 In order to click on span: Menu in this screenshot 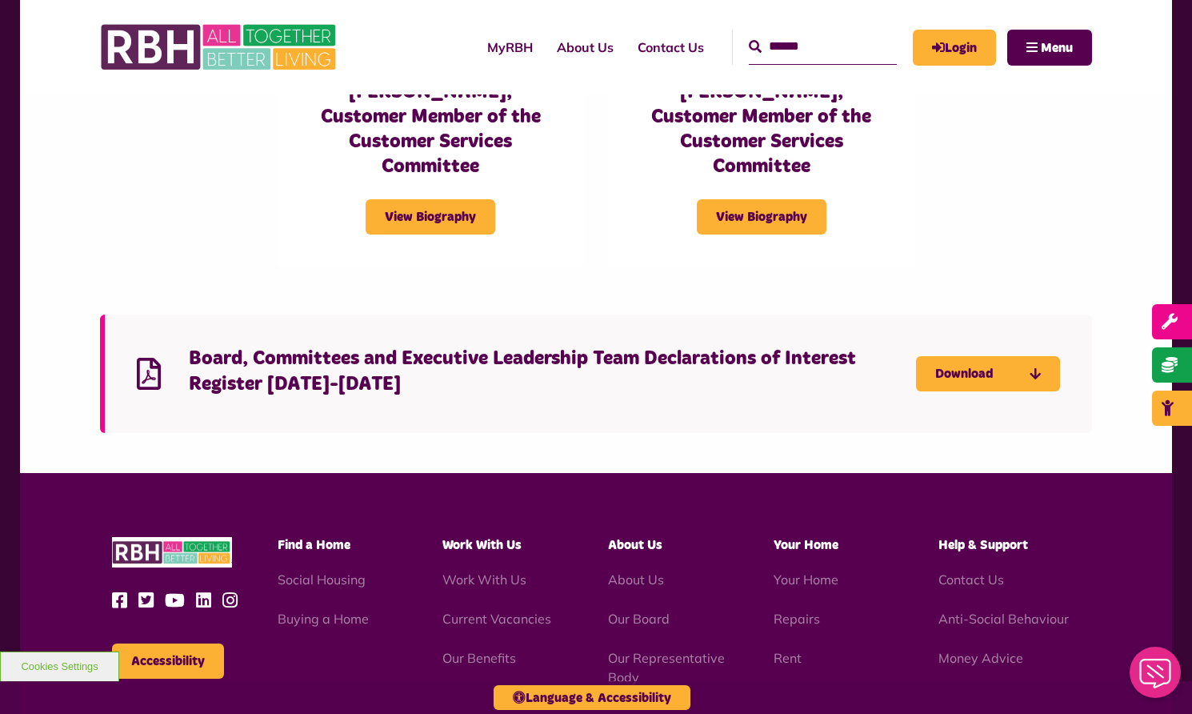, I will do `click(1057, 48)`.